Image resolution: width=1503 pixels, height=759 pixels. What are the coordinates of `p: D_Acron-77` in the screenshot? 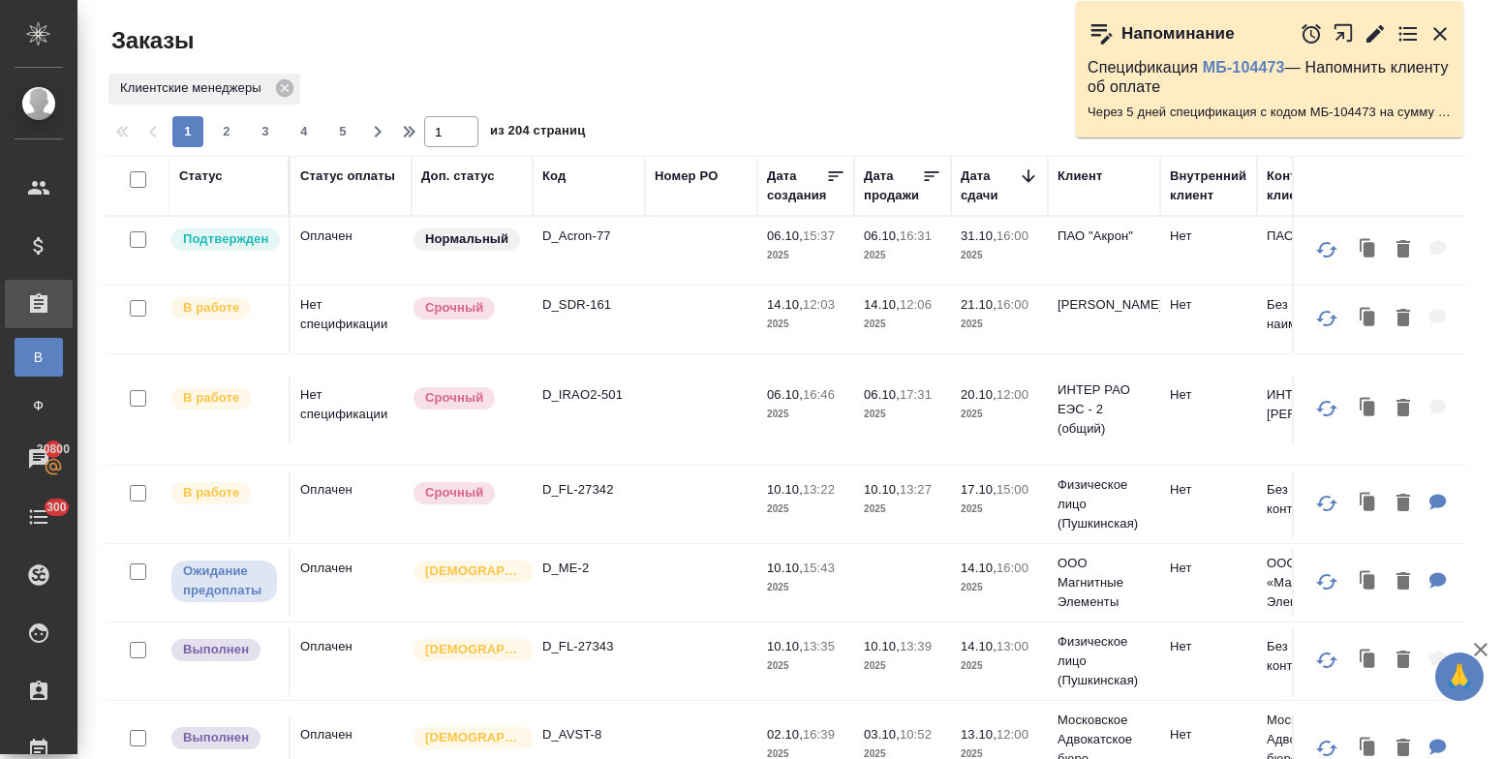 It's located at (589, 236).